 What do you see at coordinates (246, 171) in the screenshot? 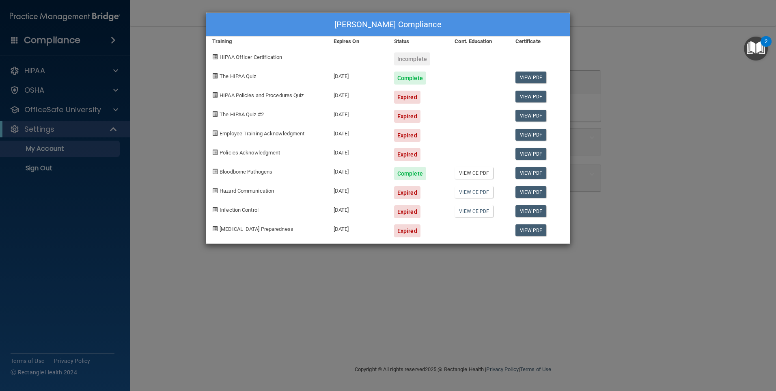
I see `span: Bloodborne Pathogens` at bounding box center [246, 171].